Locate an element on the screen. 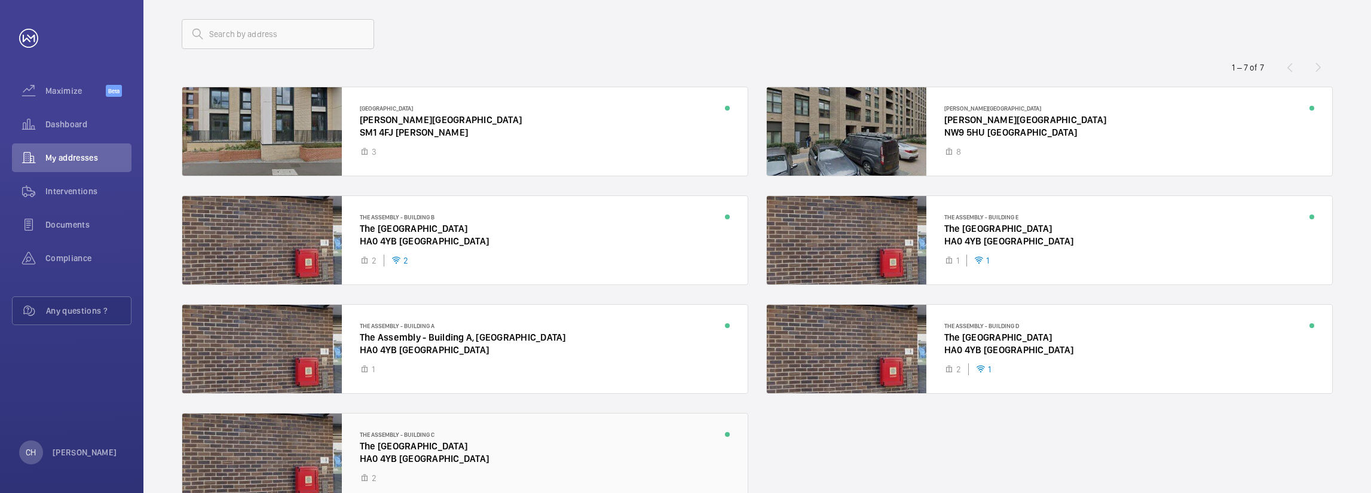  span: Maximize is located at coordinates (75, 91).